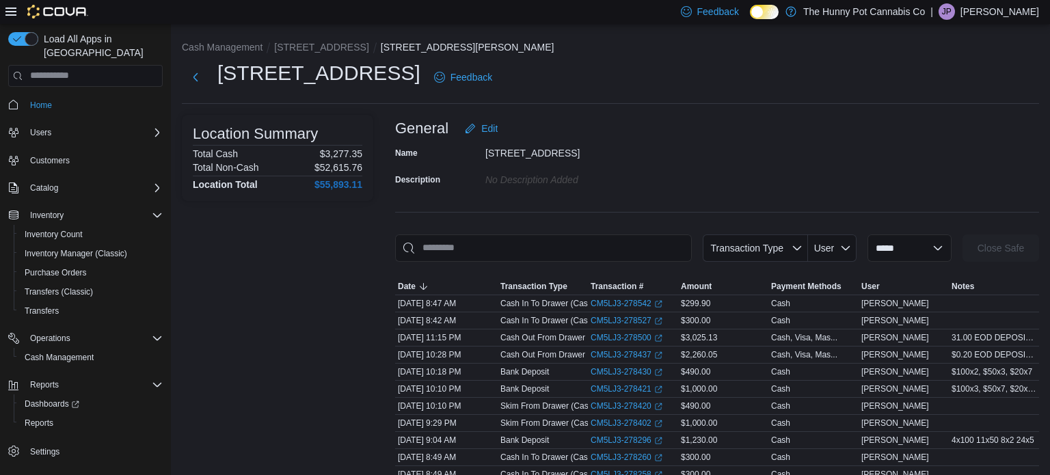 The image size is (1050, 475). Describe the element at coordinates (551, 321) in the screenshot. I see `p: Cash In To Drawer (Cash 1)` at that location.